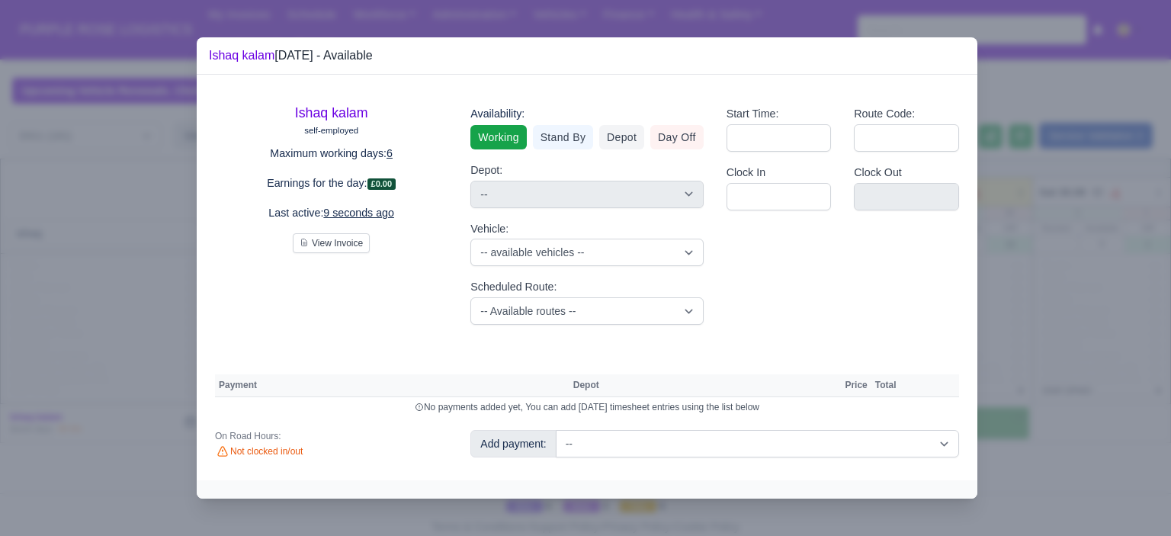  I want to click on label: Route Code:, so click(884, 114).